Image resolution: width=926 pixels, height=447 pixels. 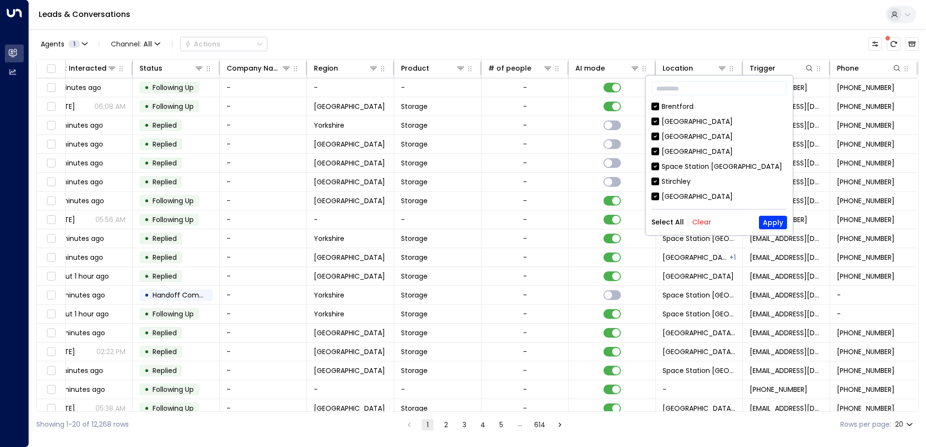 I want to click on button: Select All, so click(x=667, y=222).